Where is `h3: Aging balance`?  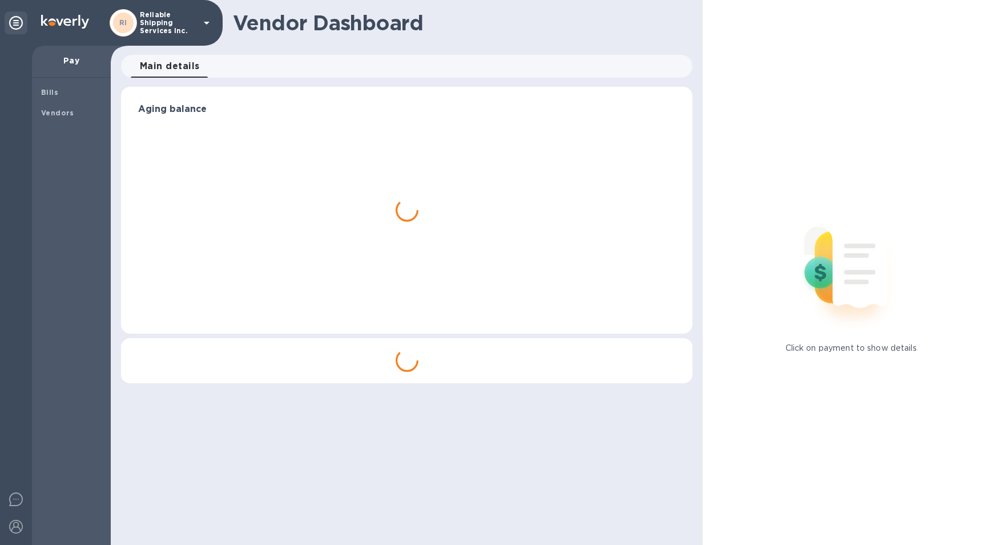
h3: Aging balance is located at coordinates (406, 109).